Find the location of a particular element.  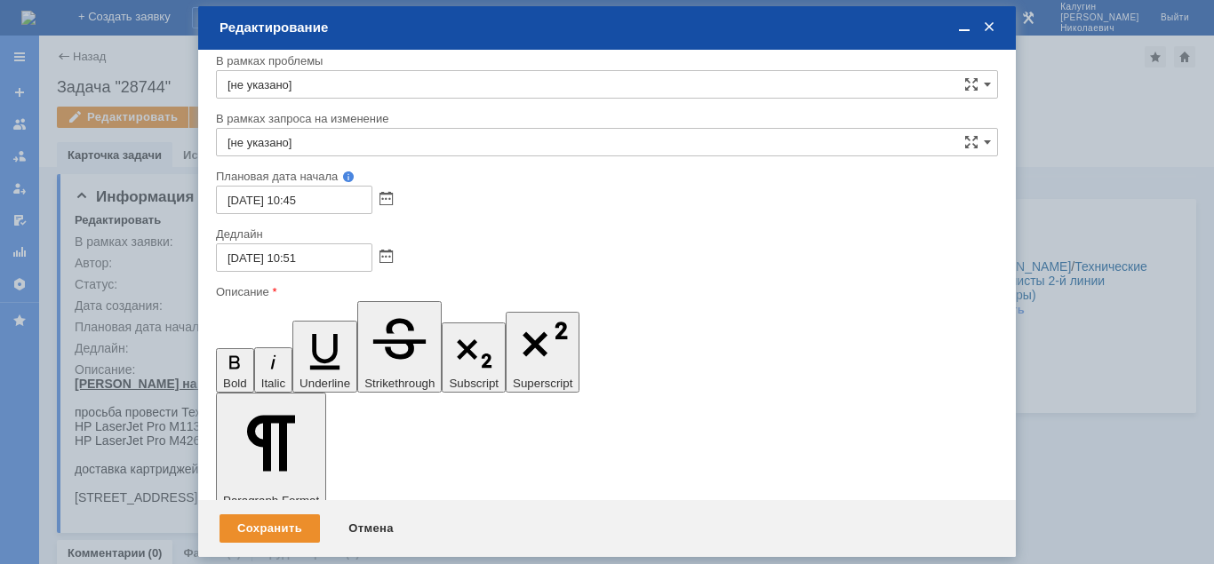

span: Paragraph Format is located at coordinates (271, 500).